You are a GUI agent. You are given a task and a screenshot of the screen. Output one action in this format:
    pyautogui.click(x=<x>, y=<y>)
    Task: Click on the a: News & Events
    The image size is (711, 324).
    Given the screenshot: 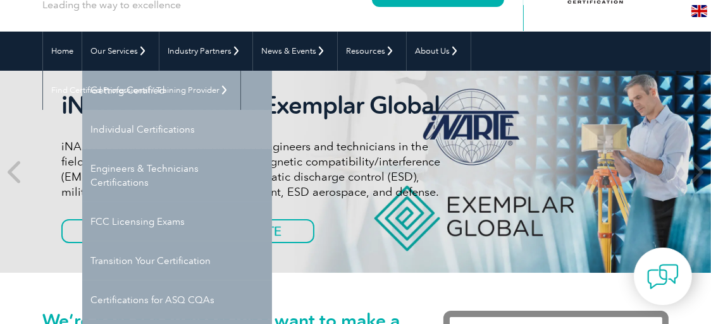 What is the action you would take?
    pyautogui.click(x=295, y=51)
    